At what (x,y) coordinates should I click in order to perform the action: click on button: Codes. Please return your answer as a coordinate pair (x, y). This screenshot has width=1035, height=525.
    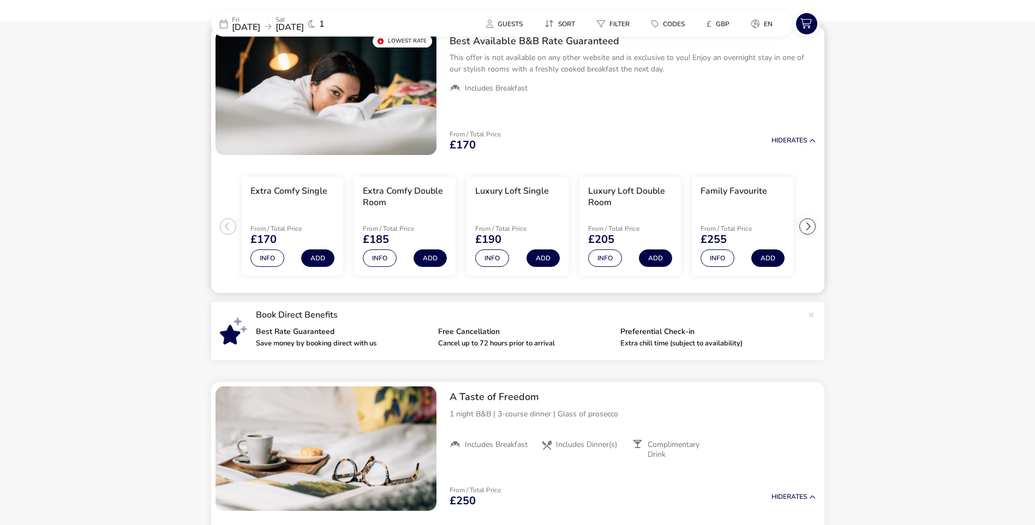
    Looking at the image, I should click on (668, 23).